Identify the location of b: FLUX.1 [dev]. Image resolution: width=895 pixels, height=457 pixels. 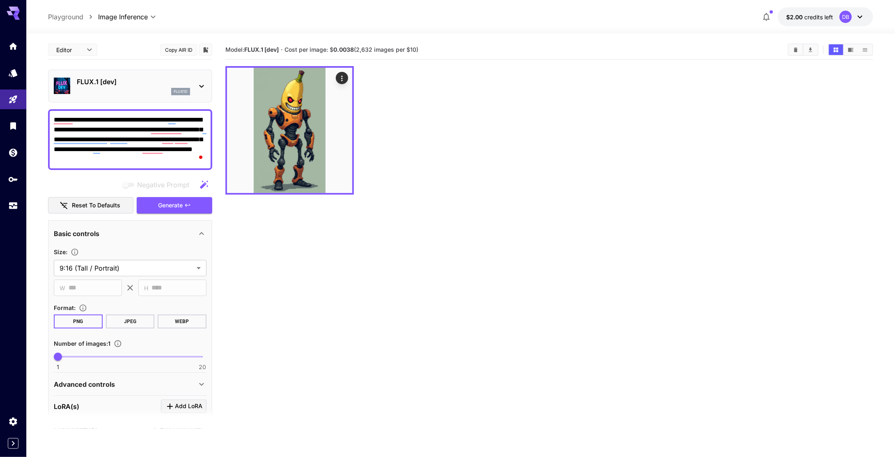
(262, 49).